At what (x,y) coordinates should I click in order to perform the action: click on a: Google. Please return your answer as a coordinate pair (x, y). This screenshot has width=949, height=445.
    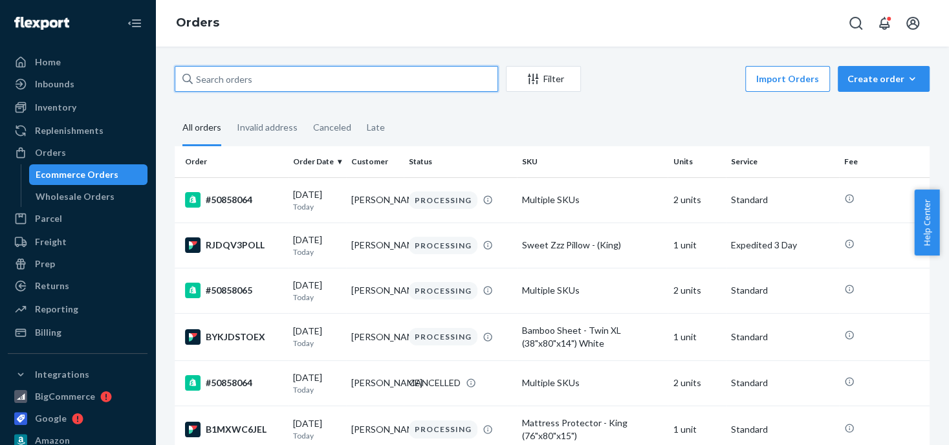
    Looking at the image, I should click on (78, 419).